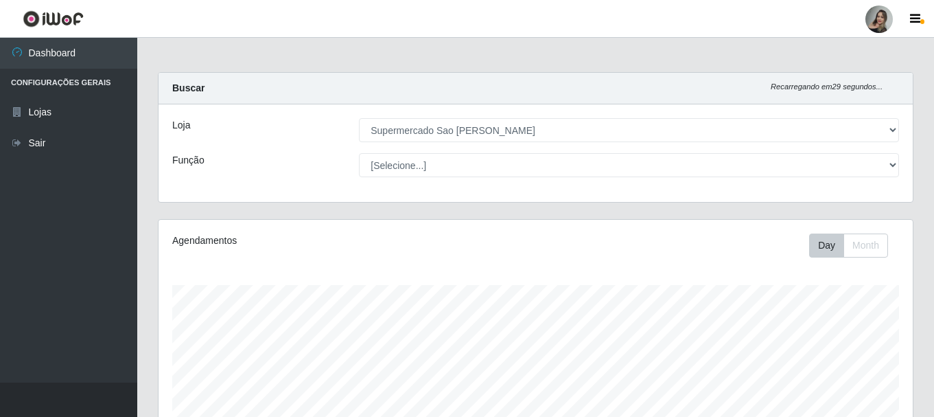 The width and height of the screenshot is (934, 417). What do you see at coordinates (826, 86) in the screenshot?
I see `i: Recarregando em 29 segundos...` at bounding box center [826, 86].